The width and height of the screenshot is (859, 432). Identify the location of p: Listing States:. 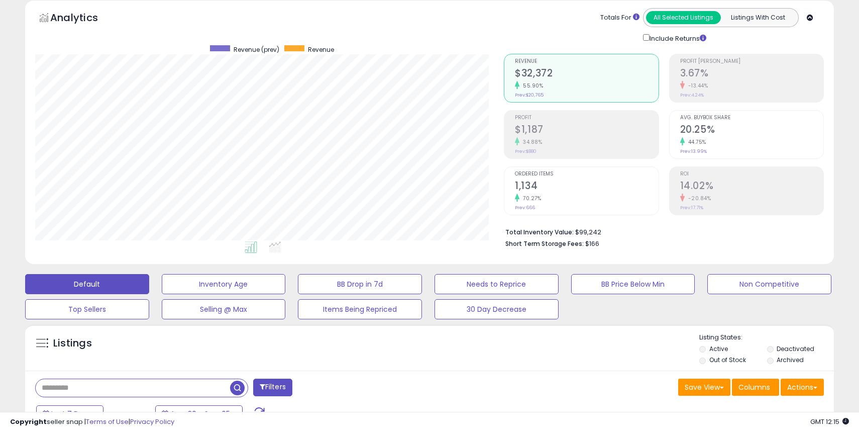
(766, 337).